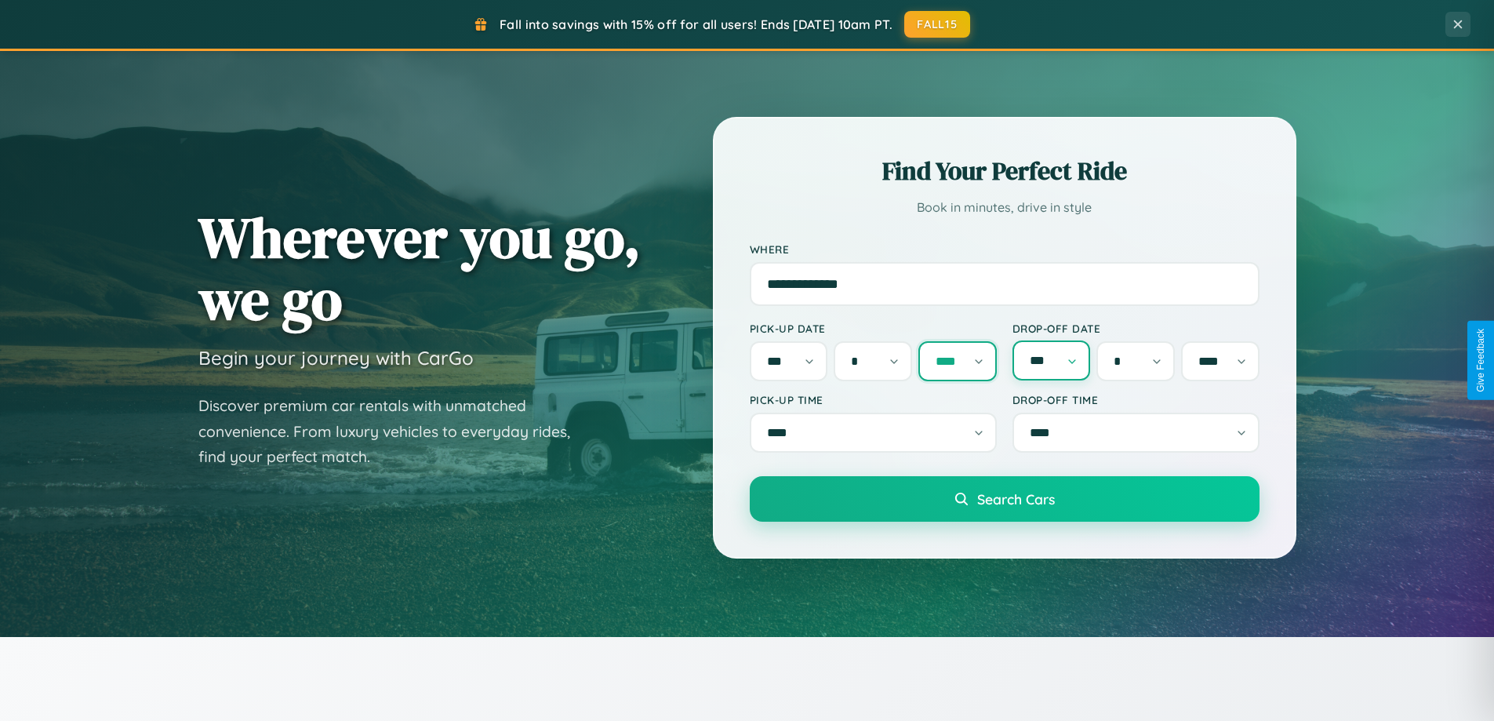 The height and width of the screenshot is (721, 1494). What do you see at coordinates (873, 328) in the screenshot?
I see `label: Pick-up Date` at bounding box center [873, 328].